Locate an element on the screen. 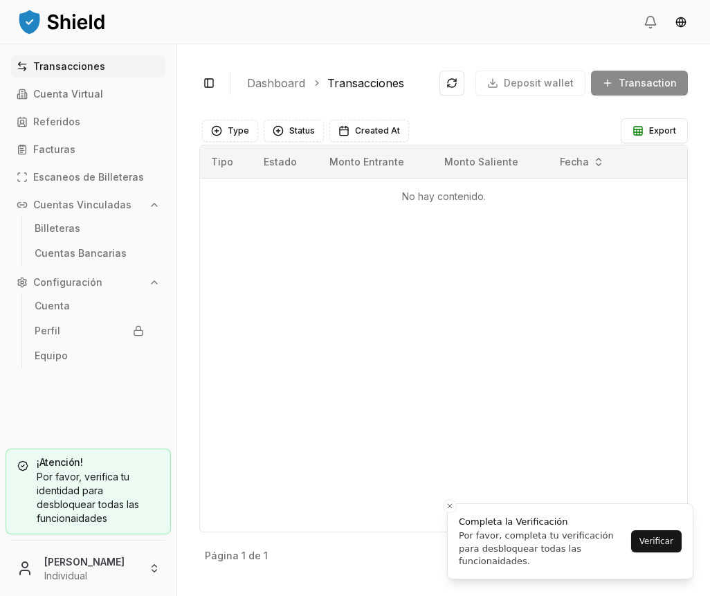 This screenshot has width=710, height=596. p: Referidos is located at coordinates (57, 122).